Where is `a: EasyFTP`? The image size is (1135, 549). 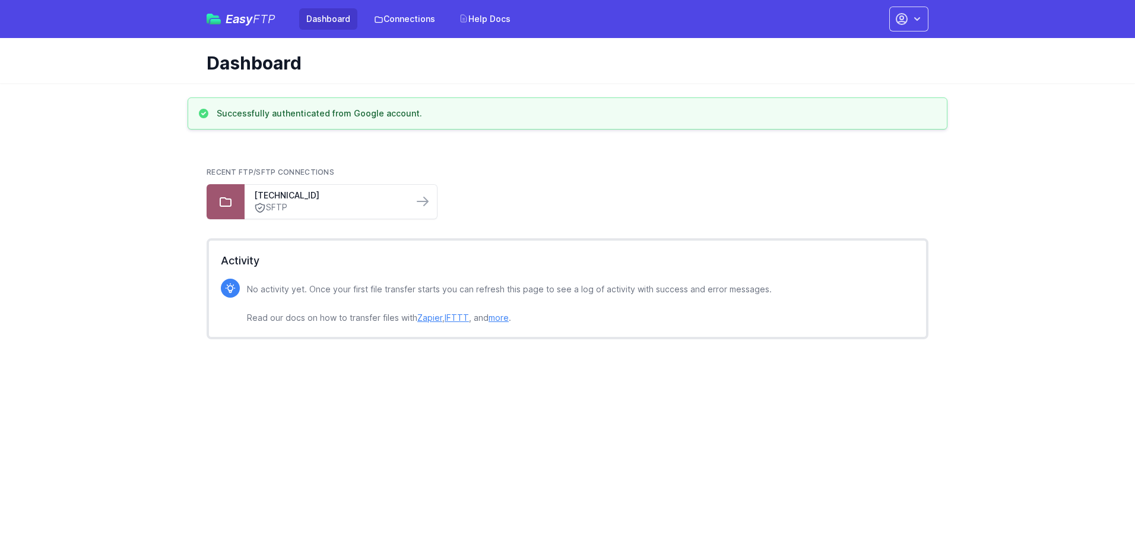 a: EasyFTP is located at coordinates (241, 19).